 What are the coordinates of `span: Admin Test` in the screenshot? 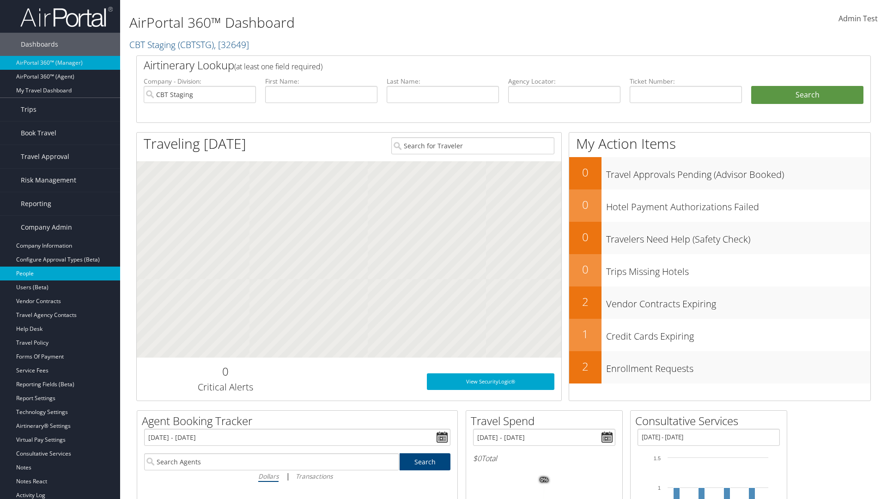 It's located at (857, 18).